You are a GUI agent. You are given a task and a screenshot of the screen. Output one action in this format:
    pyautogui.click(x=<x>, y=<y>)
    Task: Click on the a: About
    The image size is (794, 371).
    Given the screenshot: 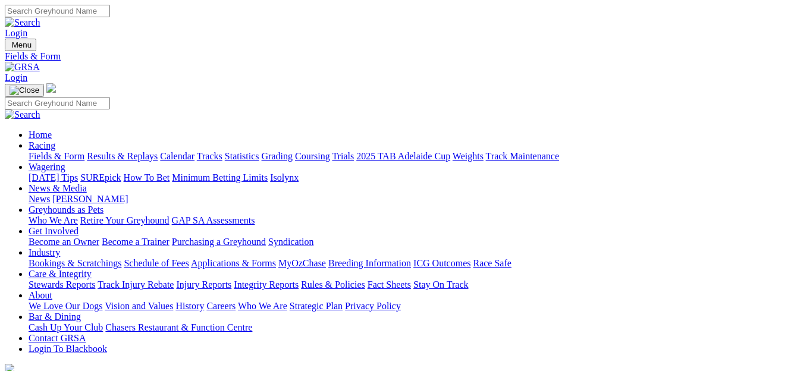 What is the action you would take?
    pyautogui.click(x=40, y=295)
    